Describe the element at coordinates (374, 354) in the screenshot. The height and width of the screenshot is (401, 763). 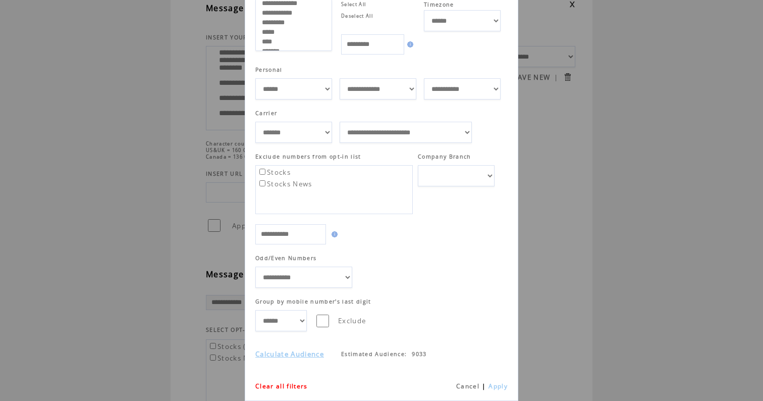
I see `span: Estimated Audience:` at that location.